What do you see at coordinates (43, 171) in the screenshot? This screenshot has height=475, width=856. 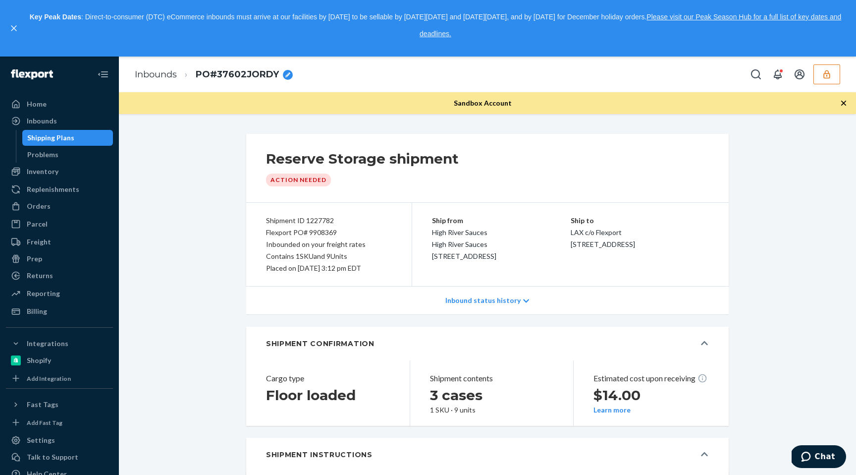 I see `div: Inventory` at bounding box center [43, 171].